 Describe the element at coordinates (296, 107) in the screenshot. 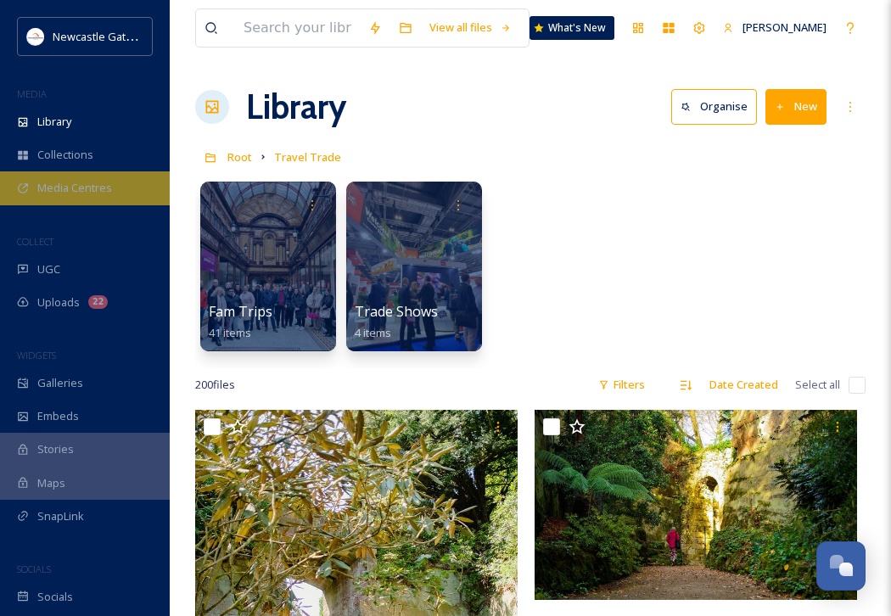

I see `a: Library` at that location.